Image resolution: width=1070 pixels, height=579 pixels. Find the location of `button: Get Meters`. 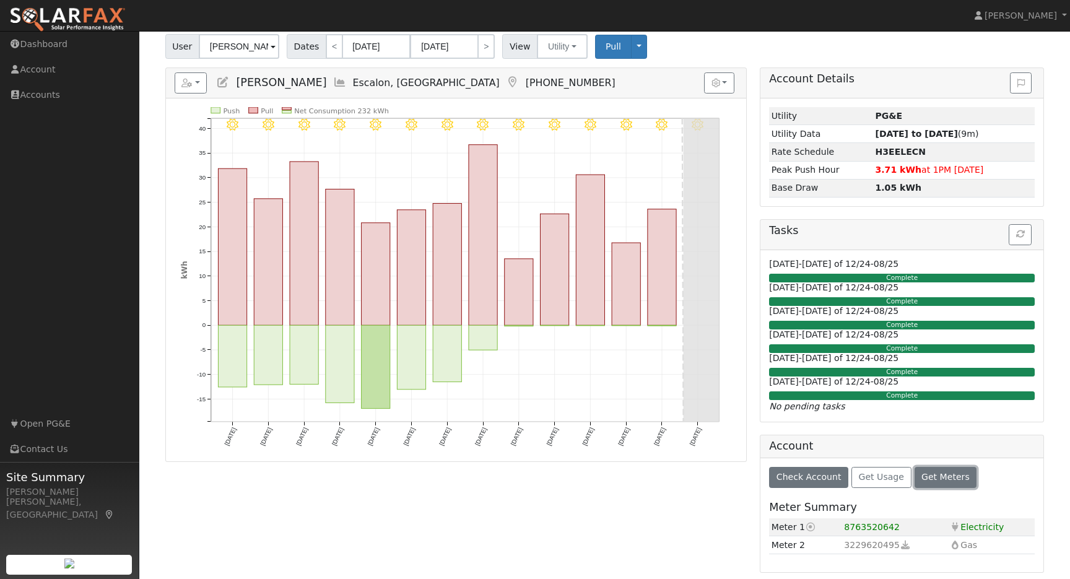

button: Get Meters is located at coordinates (945, 477).